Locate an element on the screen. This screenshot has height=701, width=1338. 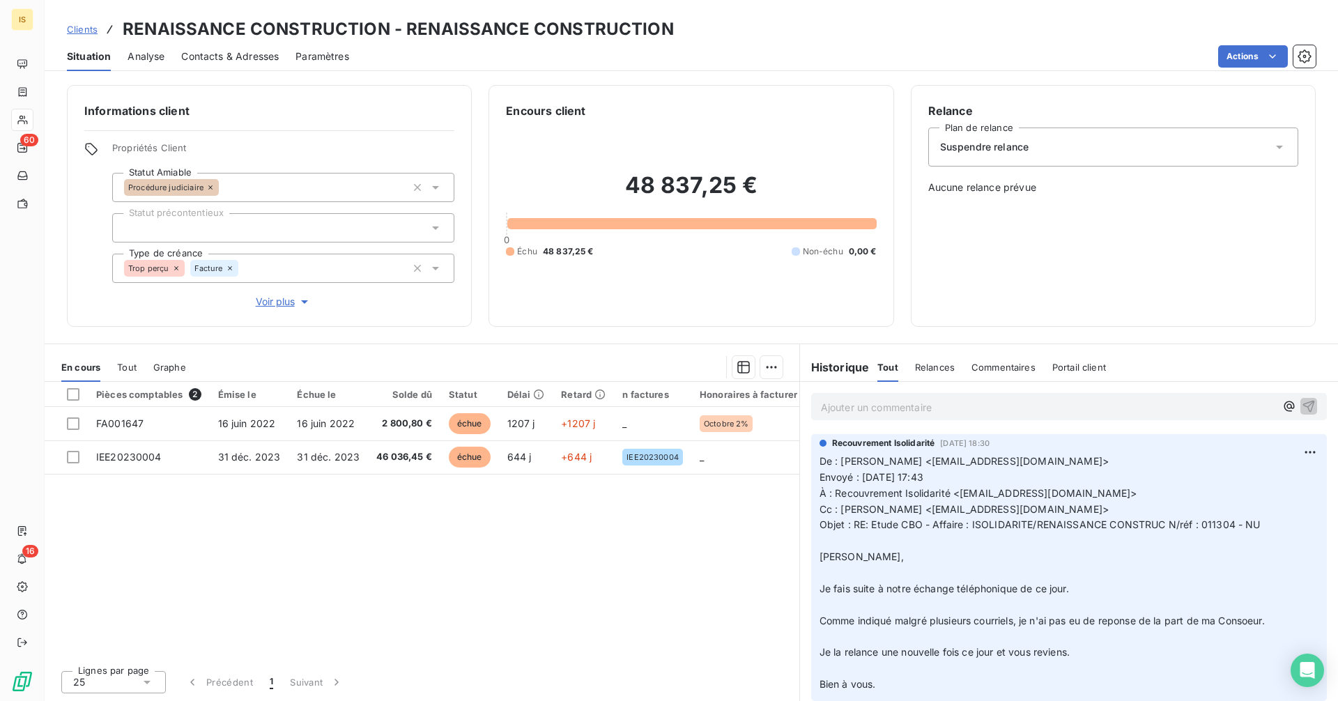
span: 0,00 € is located at coordinates (862, 251).